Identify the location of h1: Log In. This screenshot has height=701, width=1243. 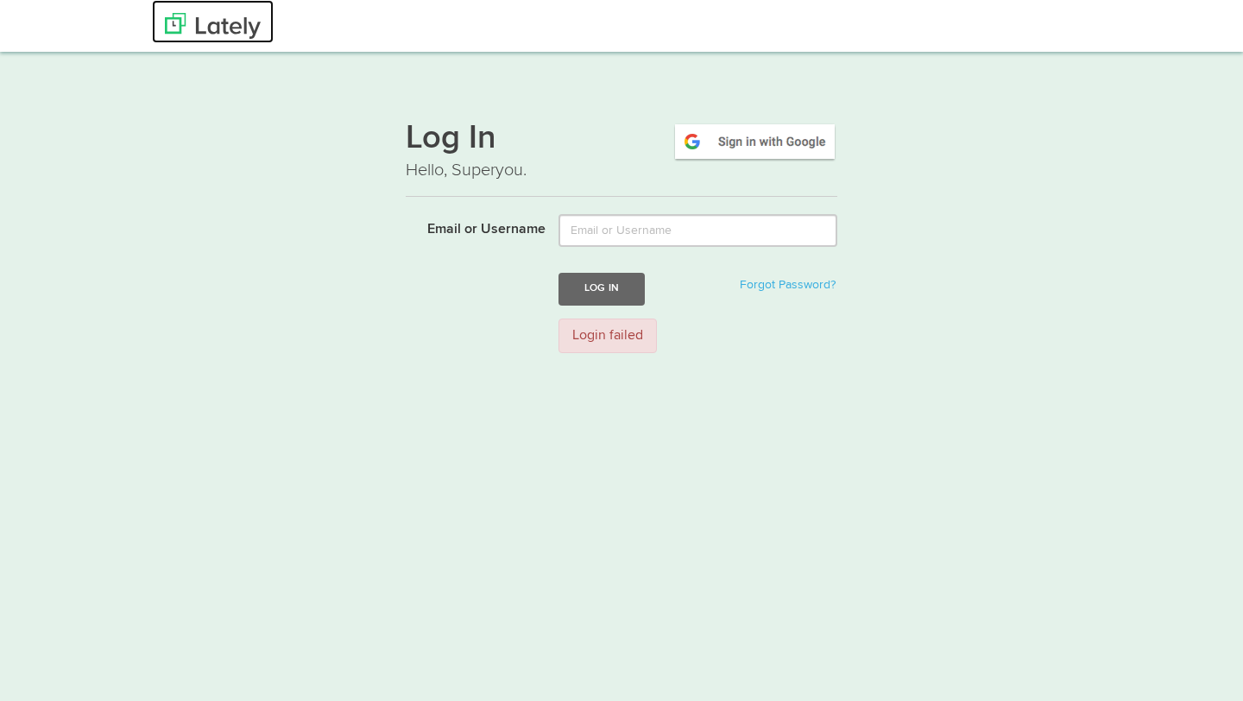
(622, 140).